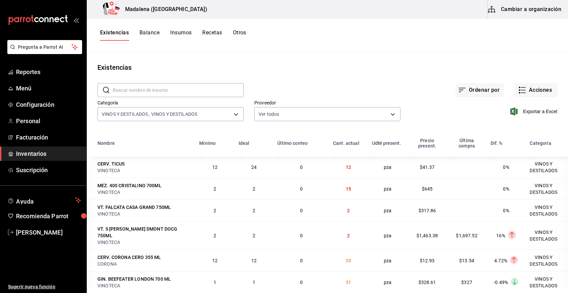 The width and height of the screenshot is (568, 293). What do you see at coordinates (466, 143) in the screenshot?
I see `div: Última compra` at bounding box center [466, 143].